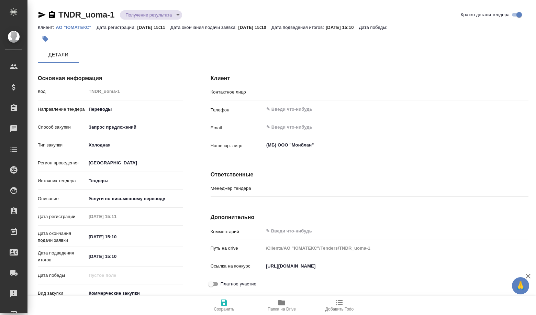 The height and width of the screenshot is (315, 536). Describe the element at coordinates (45, 39) in the screenshot. I see `button: Добавить тэг` at that location.